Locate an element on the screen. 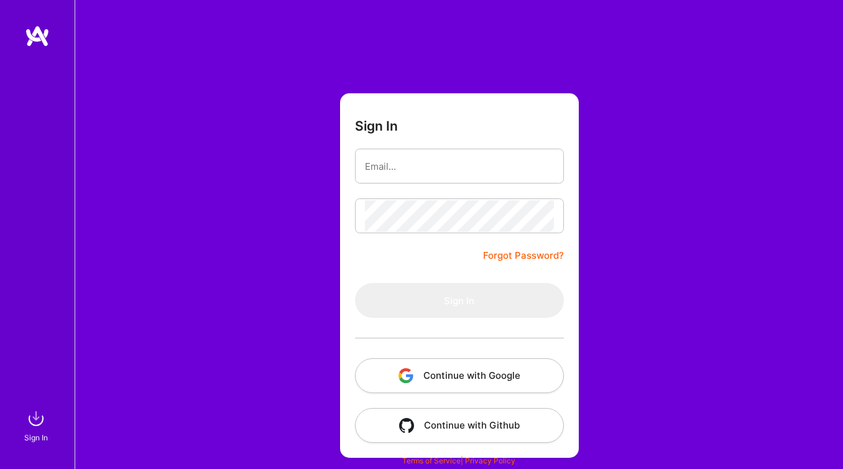 The width and height of the screenshot is (843, 469). a: Privacy Policy is located at coordinates (490, 460).